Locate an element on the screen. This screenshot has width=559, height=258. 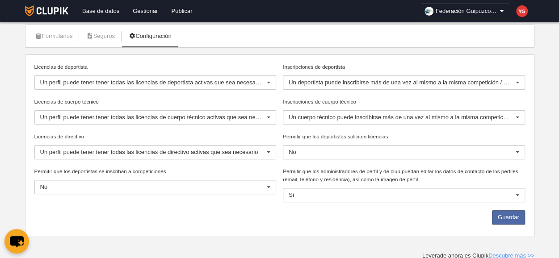
span: Un perfil puede tener tener todas las licencias de directivo activas que sea necesario is located at coordinates (149, 152).